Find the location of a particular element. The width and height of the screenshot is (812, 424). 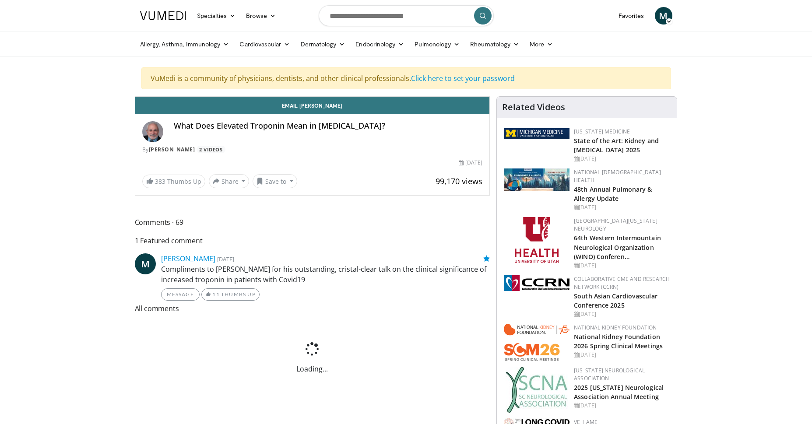

a: Endocrinology is located at coordinates (379, 44).